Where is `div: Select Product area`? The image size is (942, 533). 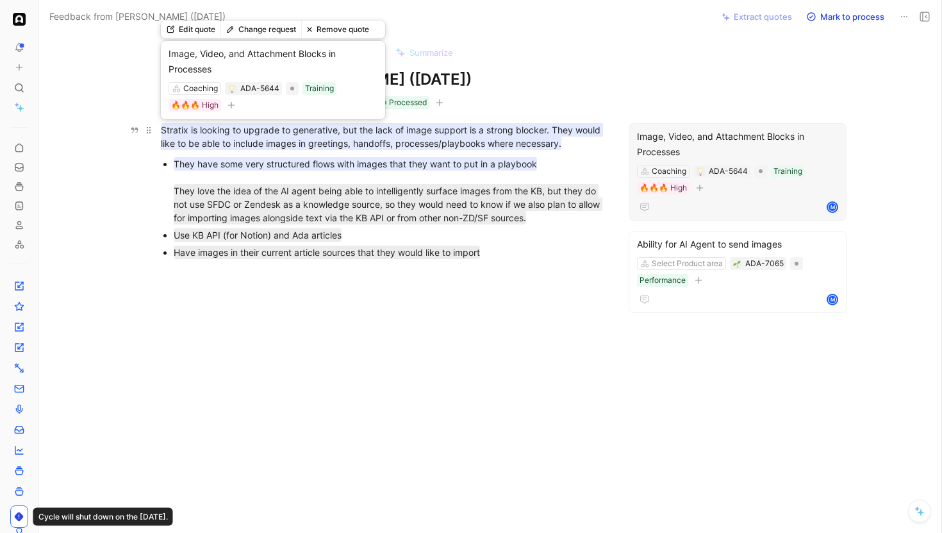
div: Select Product area is located at coordinates (687, 263).